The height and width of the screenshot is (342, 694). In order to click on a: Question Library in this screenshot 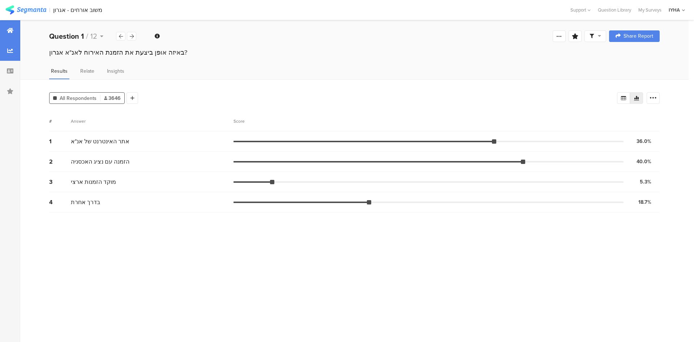, I will do `click(615, 10)`.